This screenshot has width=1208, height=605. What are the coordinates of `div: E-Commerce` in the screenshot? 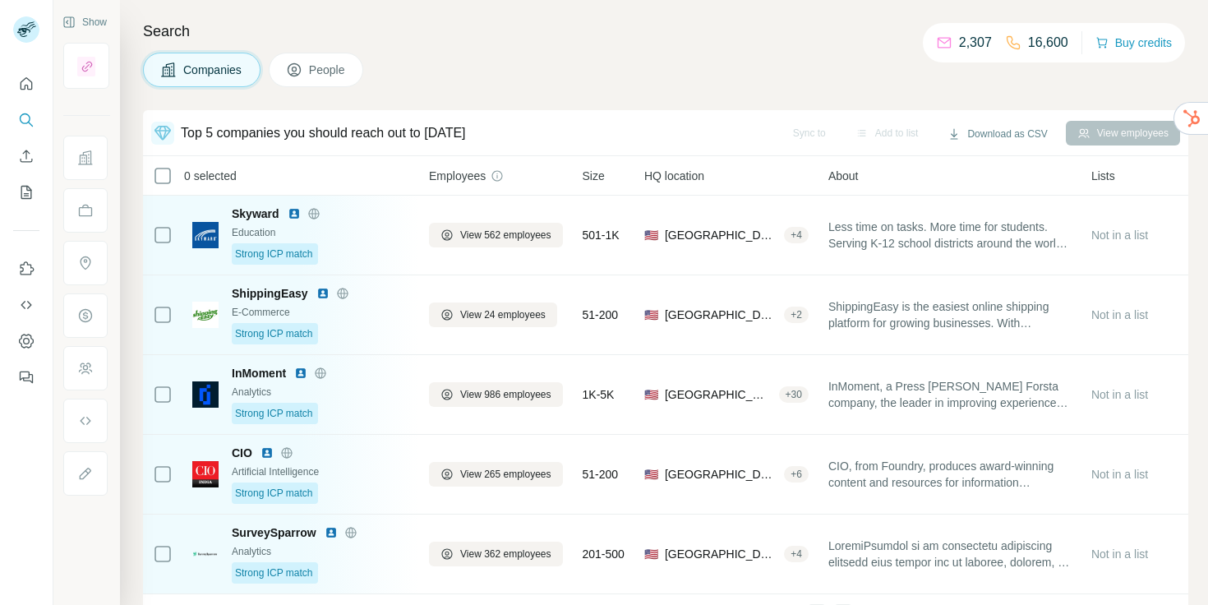 It's located at (320, 312).